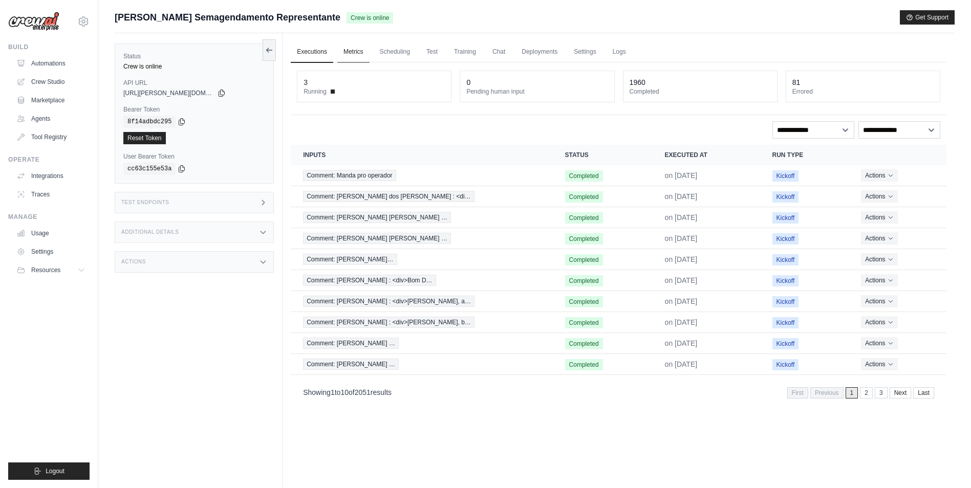 The height and width of the screenshot is (488, 971). What do you see at coordinates (51, 119) in the screenshot?
I see `a: Agents` at bounding box center [51, 119].